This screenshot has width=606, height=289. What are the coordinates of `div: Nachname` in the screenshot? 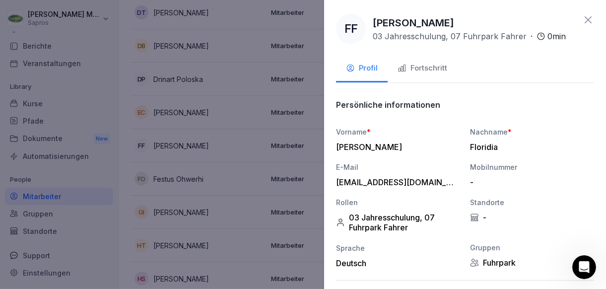 It's located at (532, 132).